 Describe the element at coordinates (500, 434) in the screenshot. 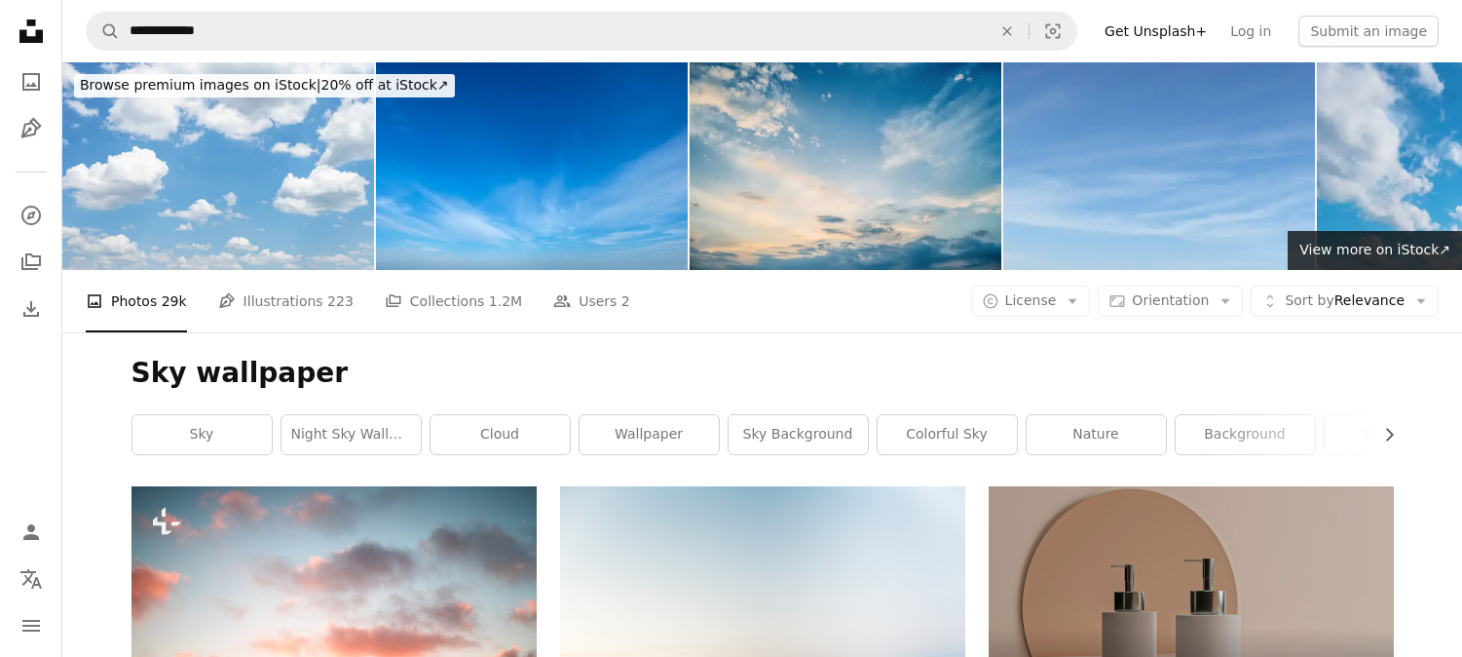

I see `a: cloud` at that location.